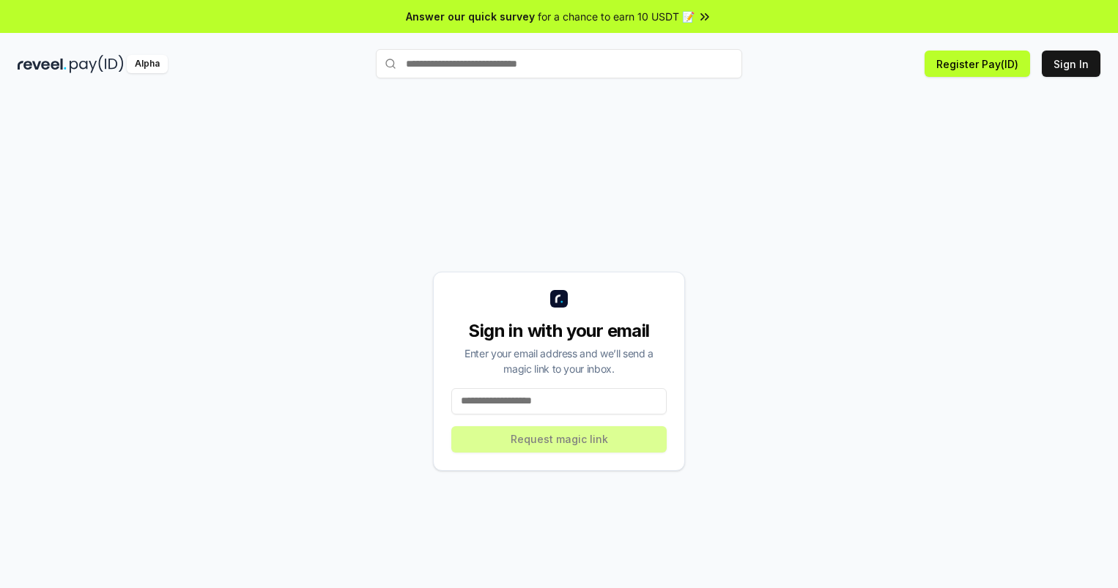 The height and width of the screenshot is (588, 1118). I want to click on div: Sign in with your email, so click(559, 331).